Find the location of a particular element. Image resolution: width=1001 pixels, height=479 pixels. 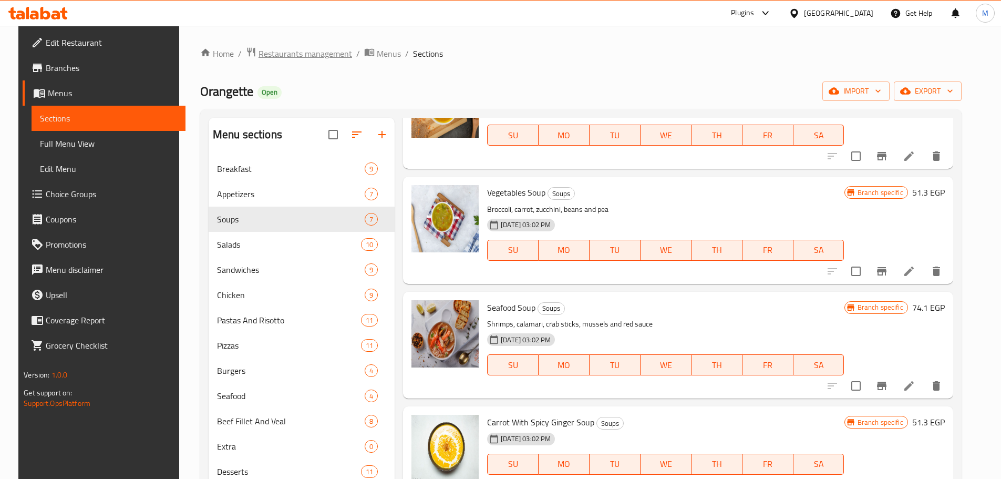

span: Menu disclaimer is located at coordinates (111, 270).